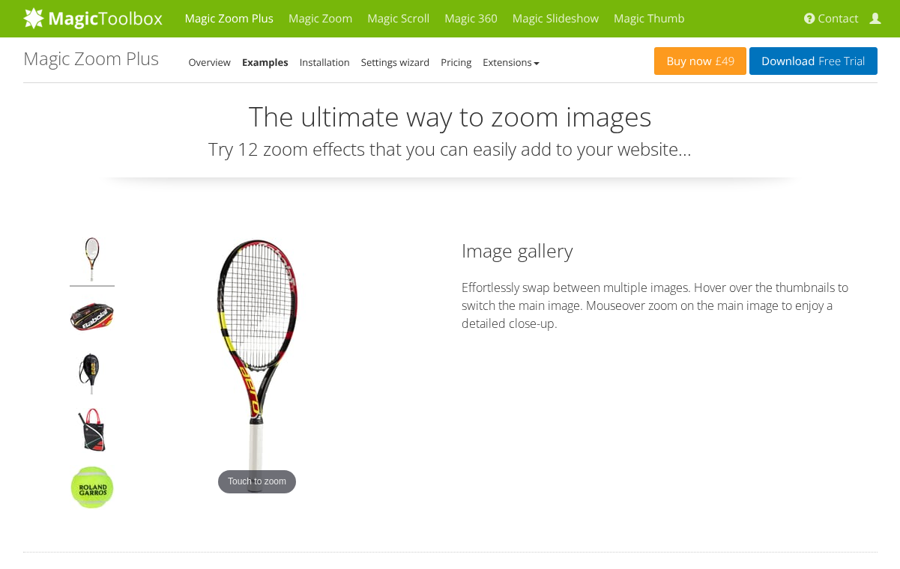 The image size is (900, 569). What do you see at coordinates (257, 369) in the screenshot?
I see `a: Magic Zoom Plus - ExamplesTouch to zoom` at bounding box center [257, 369].